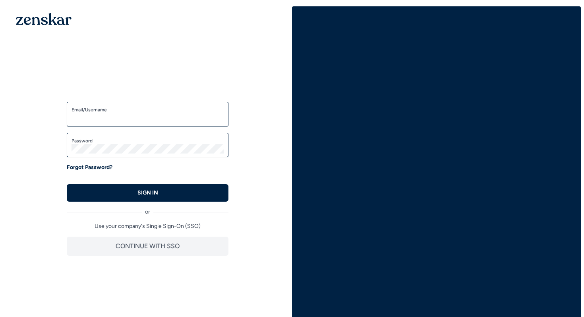 The width and height of the screenshot is (584, 317). What do you see at coordinates (147, 141) in the screenshot?
I see `label: Password` at bounding box center [147, 141].